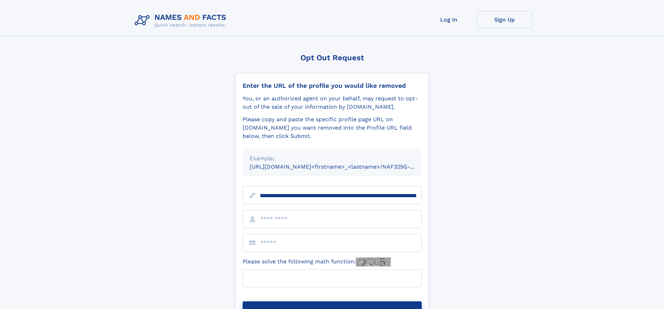 The image size is (664, 309). What do you see at coordinates (505, 20) in the screenshot?
I see `a: Sign Up` at bounding box center [505, 20].